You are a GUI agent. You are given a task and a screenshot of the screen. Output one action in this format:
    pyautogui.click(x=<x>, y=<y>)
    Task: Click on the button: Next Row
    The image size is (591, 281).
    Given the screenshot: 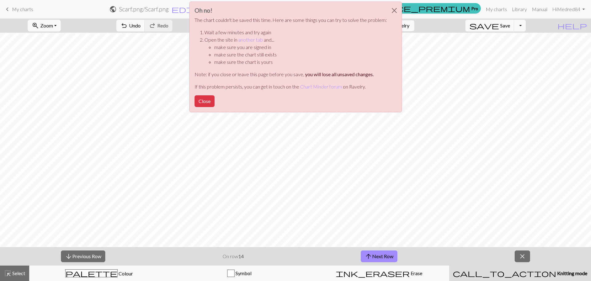 What is the action you would take?
    pyautogui.click(x=379, y=256)
    